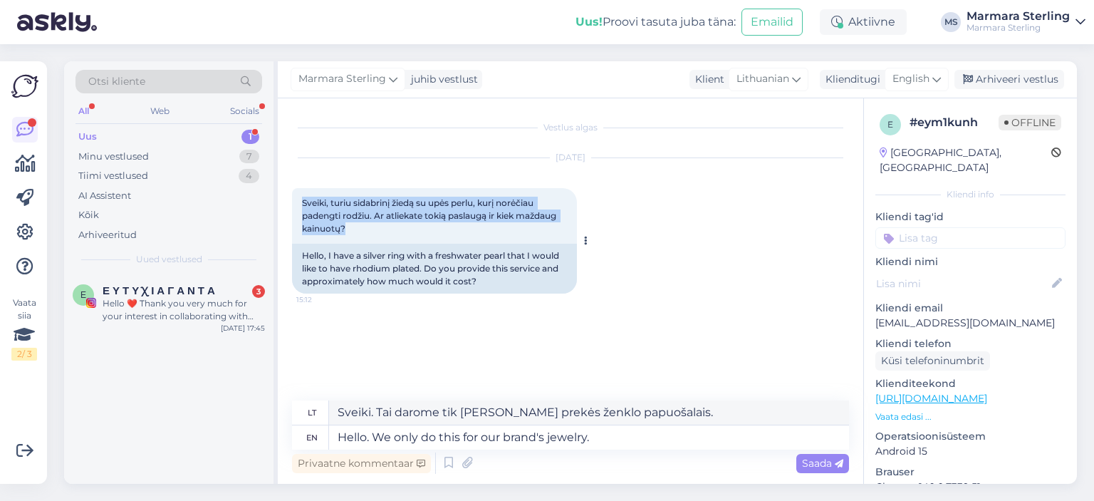 Image resolution: width=1094 pixels, height=501 pixels. Describe the element at coordinates (1009, 79) in the screenshot. I see `div: Arhiveeri vestlus` at that location.